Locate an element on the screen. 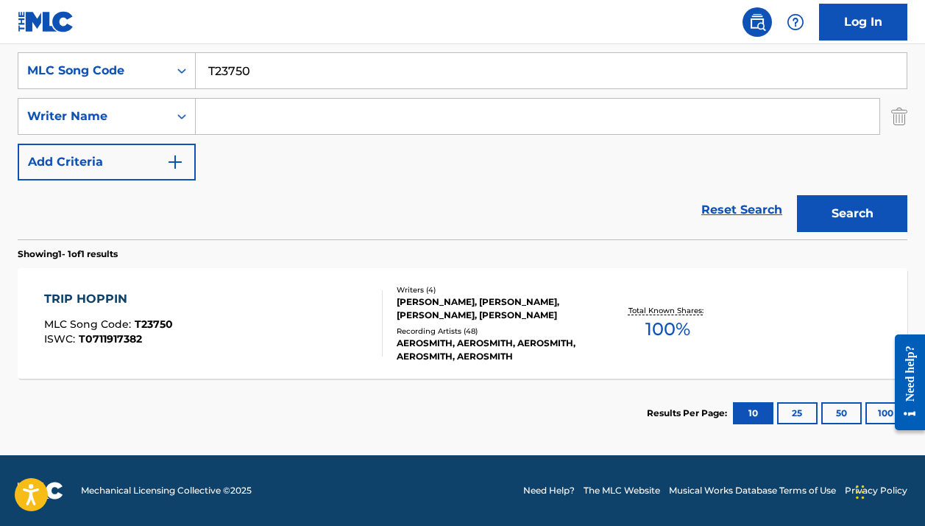 The height and width of the screenshot is (526, 925). a: Public Search is located at coordinates (757, 22).